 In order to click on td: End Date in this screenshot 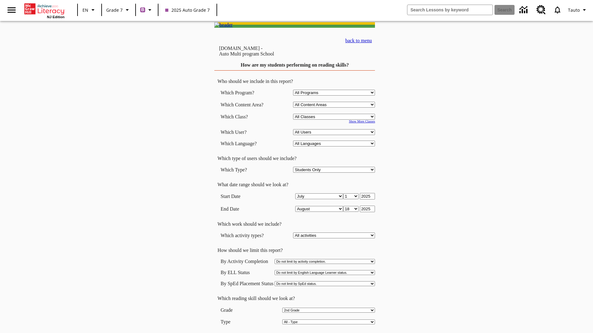, I will do `click(246, 209)`.